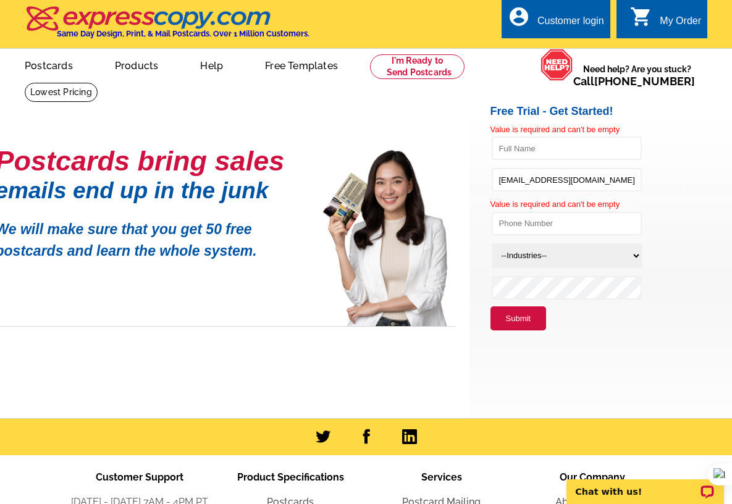  Describe the element at coordinates (641, 17) in the screenshot. I see `i: shopping_cart` at that location.